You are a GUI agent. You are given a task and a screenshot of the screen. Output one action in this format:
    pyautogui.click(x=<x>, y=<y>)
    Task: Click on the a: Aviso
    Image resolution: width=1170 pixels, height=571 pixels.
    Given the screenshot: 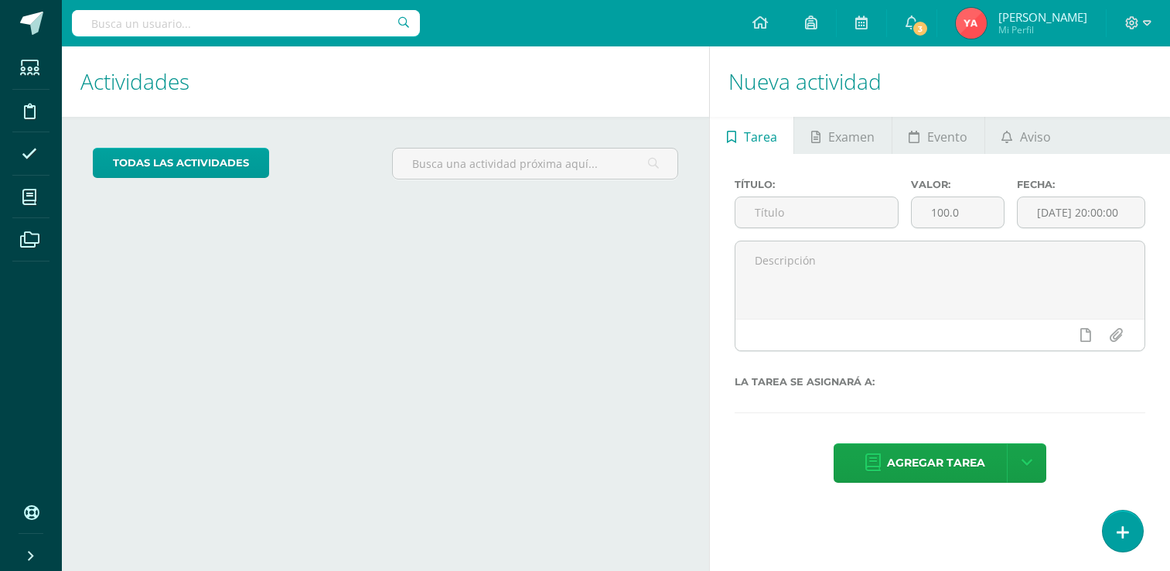 What is the action you would take?
    pyautogui.click(x=1027, y=135)
    